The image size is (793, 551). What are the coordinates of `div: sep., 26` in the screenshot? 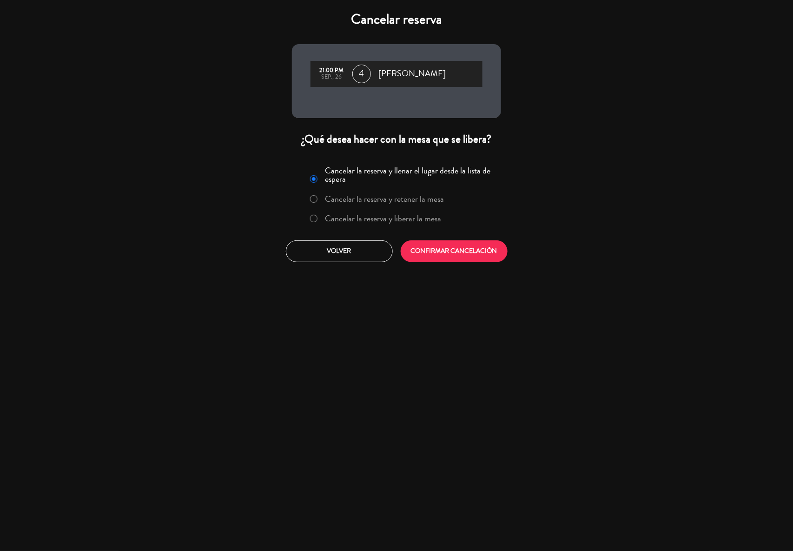 It's located at (331, 77).